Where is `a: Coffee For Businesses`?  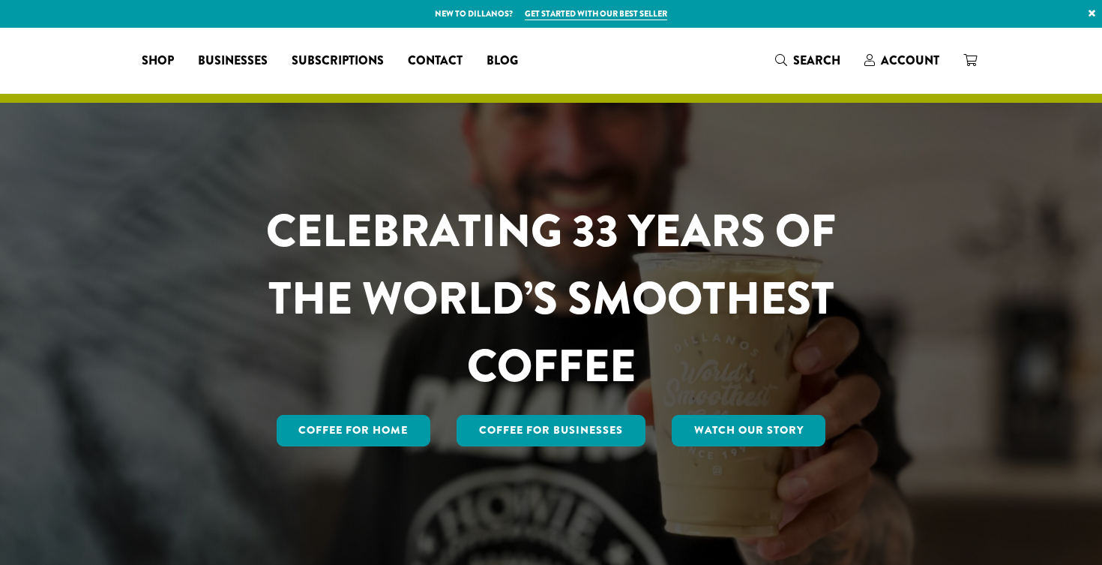 a: Coffee For Businesses is located at coordinates (551, 430).